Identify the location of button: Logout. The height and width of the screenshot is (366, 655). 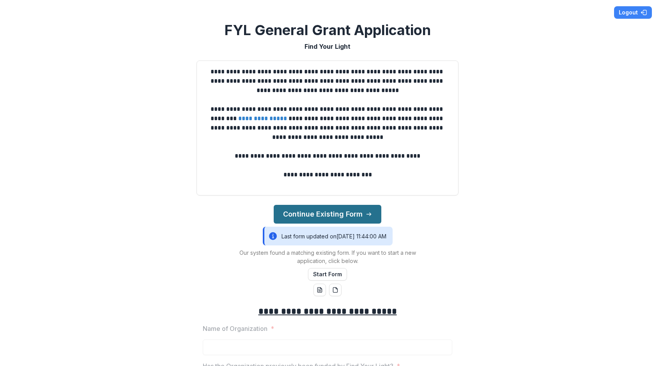
(632, 12).